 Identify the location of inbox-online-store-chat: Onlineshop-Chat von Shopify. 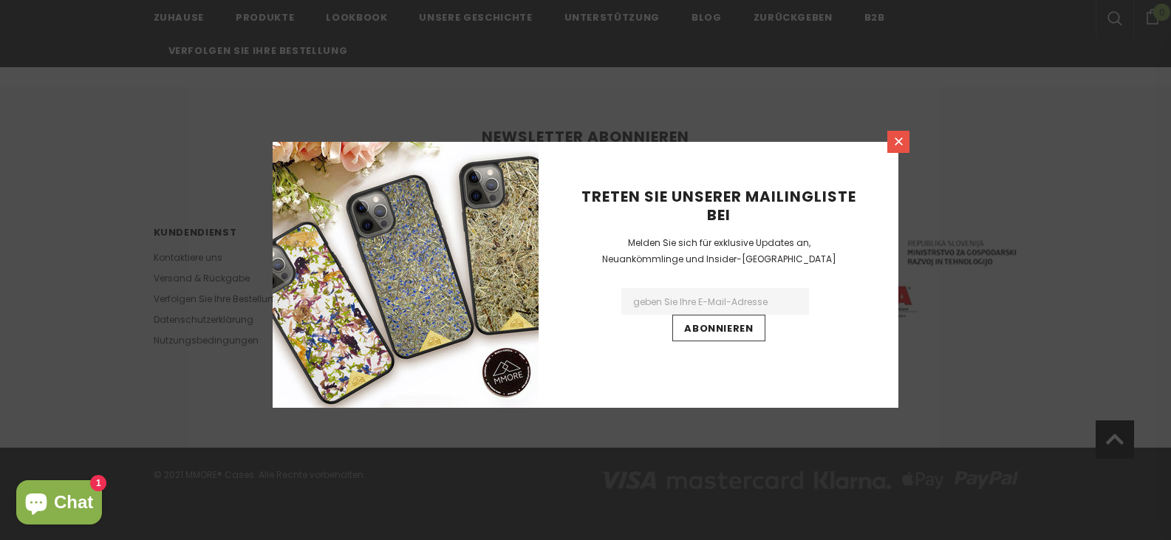
(59, 504).